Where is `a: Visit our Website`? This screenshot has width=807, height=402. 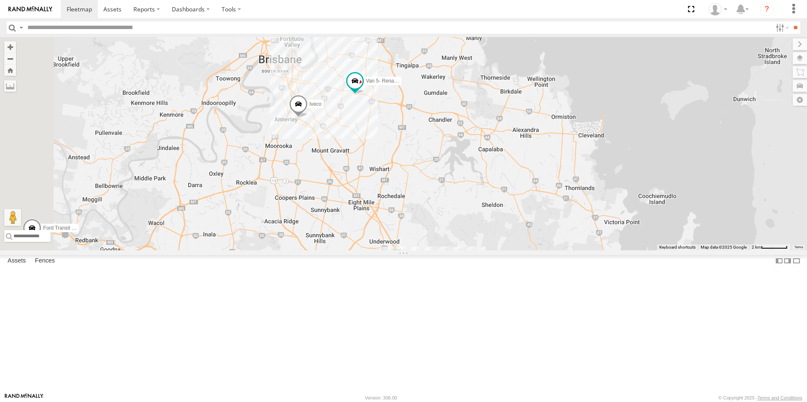 a: Visit our Website is located at coordinates (24, 398).